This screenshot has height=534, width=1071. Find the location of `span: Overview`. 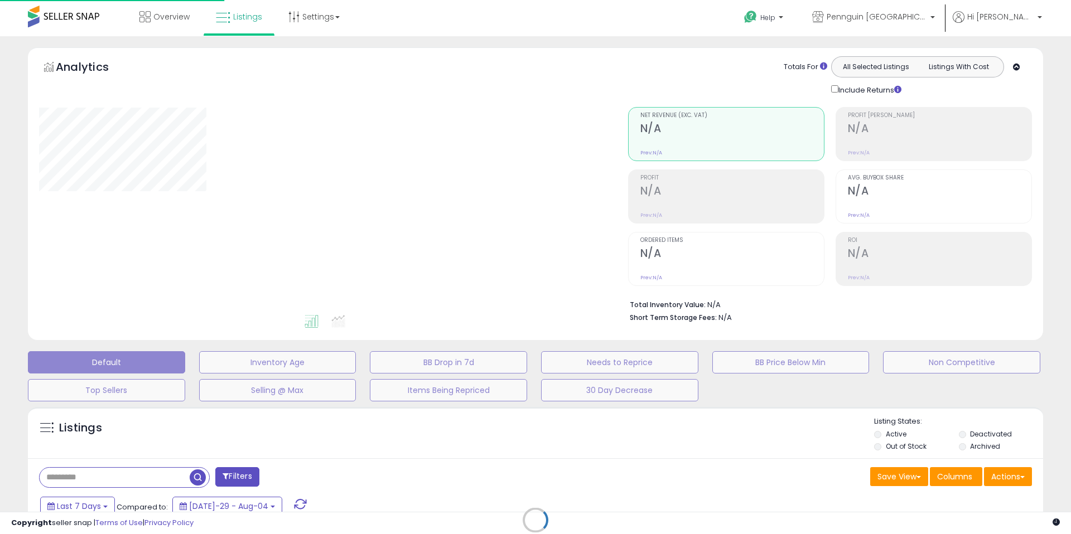

span: Overview is located at coordinates (171, 17).